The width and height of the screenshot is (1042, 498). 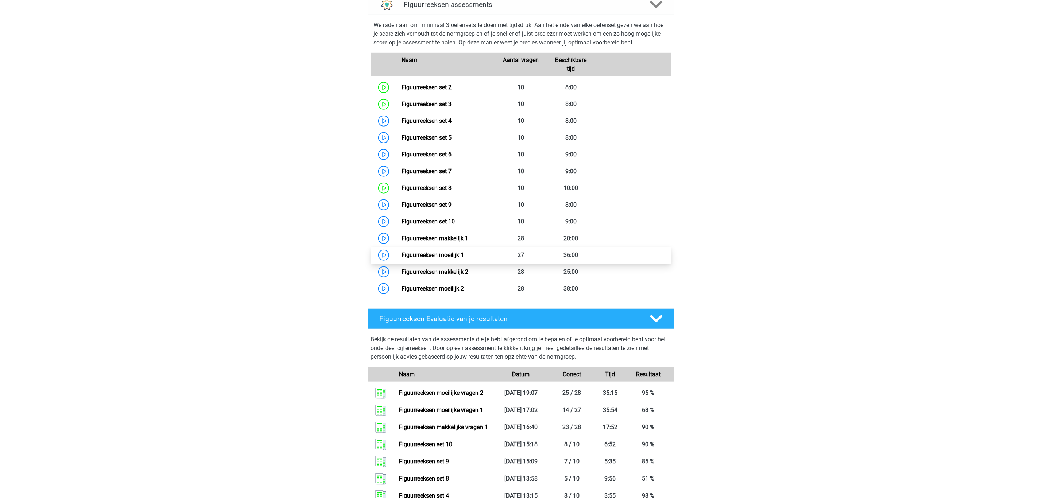 I want to click on a: Figuurreeksen makkelijk 1, so click(x=435, y=238).